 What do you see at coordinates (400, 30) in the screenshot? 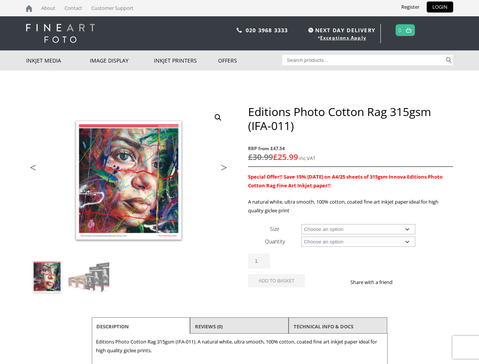
I see `a: 0` at bounding box center [400, 30].